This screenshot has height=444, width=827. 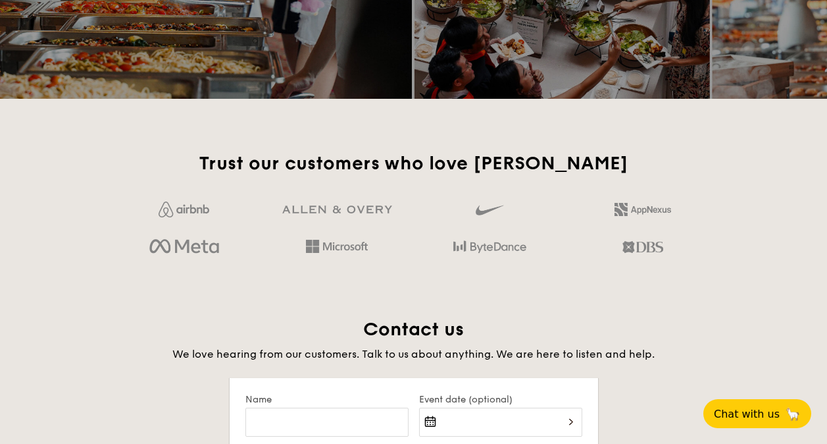 What do you see at coordinates (642, 247) in the screenshot?
I see `img: dbs.a5bdd427.png` at bounding box center [642, 247].